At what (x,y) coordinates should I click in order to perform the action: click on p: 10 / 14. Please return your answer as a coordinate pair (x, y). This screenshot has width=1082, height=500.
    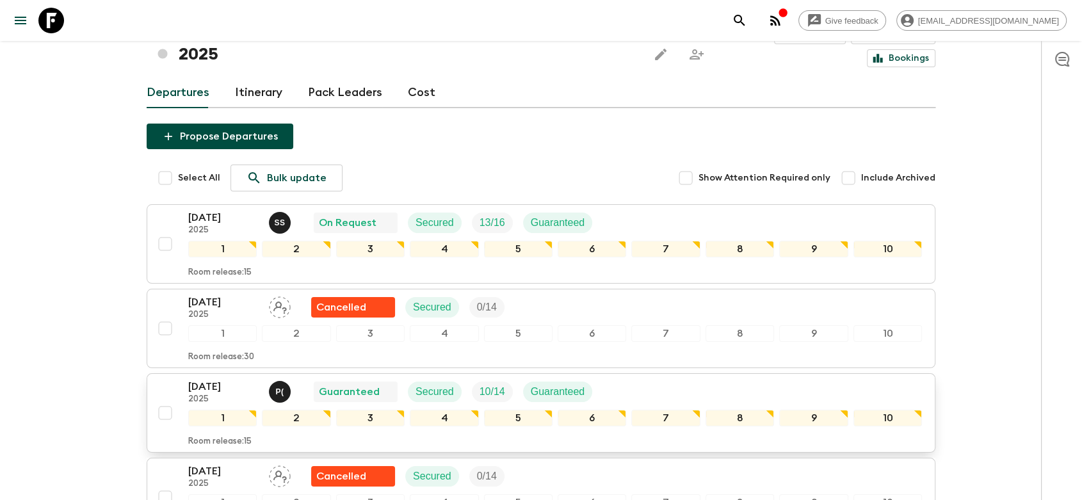
    Looking at the image, I should click on (493, 392).